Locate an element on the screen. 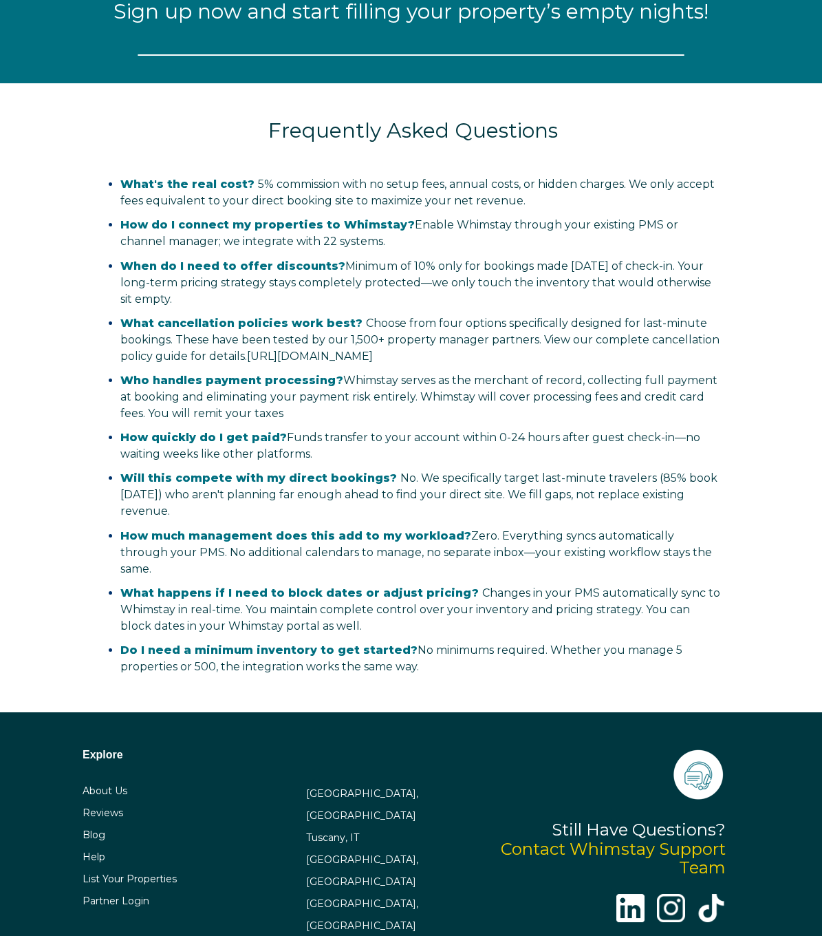  img: linkedin-logo is located at coordinates (631, 908).